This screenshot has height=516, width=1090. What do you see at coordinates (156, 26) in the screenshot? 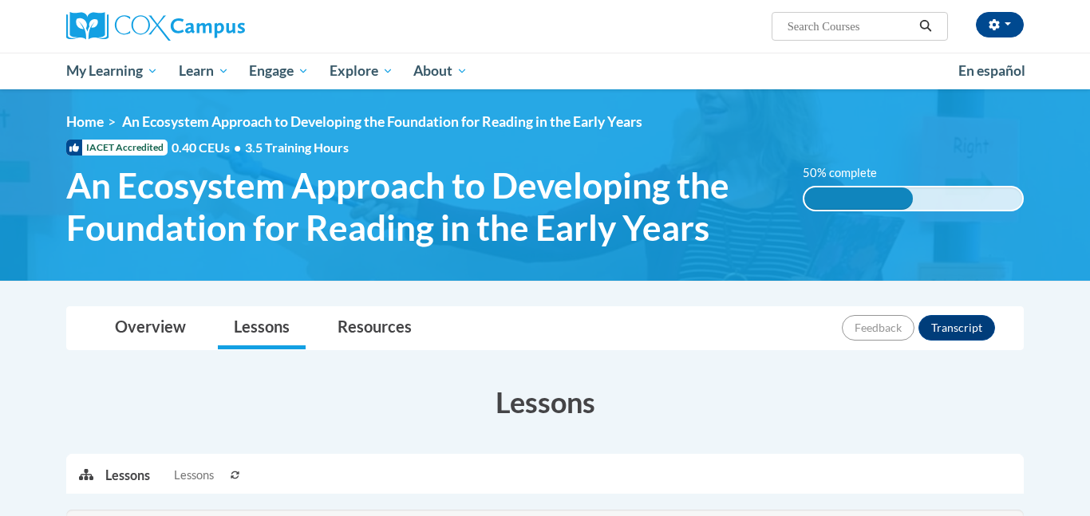
I see `img: Cox Campus` at bounding box center [156, 26].